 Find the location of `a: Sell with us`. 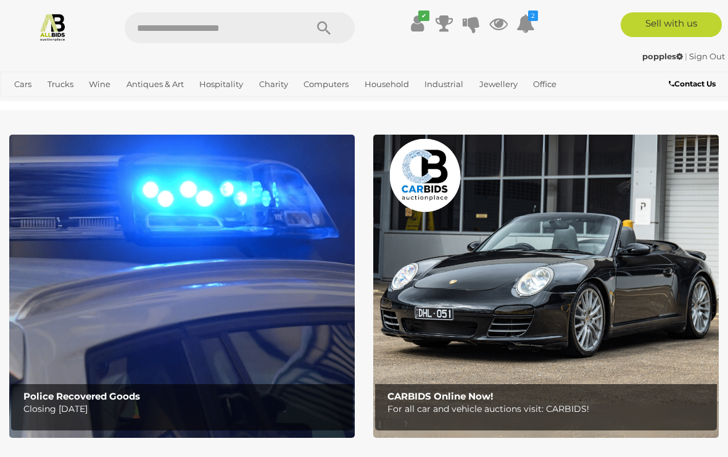

a: Sell with us is located at coordinates (672, 25).